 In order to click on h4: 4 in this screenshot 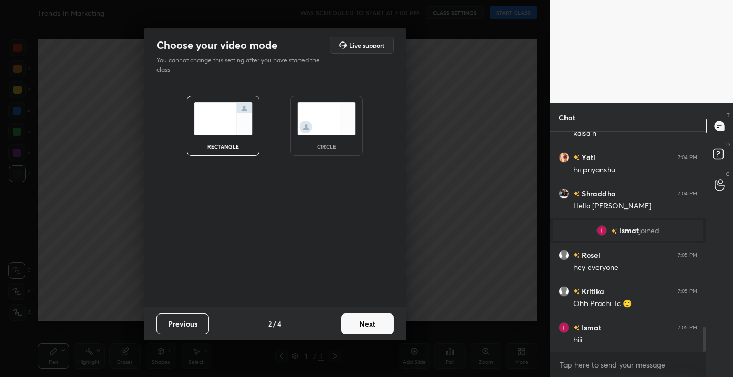, I will do `click(279, 324)`.